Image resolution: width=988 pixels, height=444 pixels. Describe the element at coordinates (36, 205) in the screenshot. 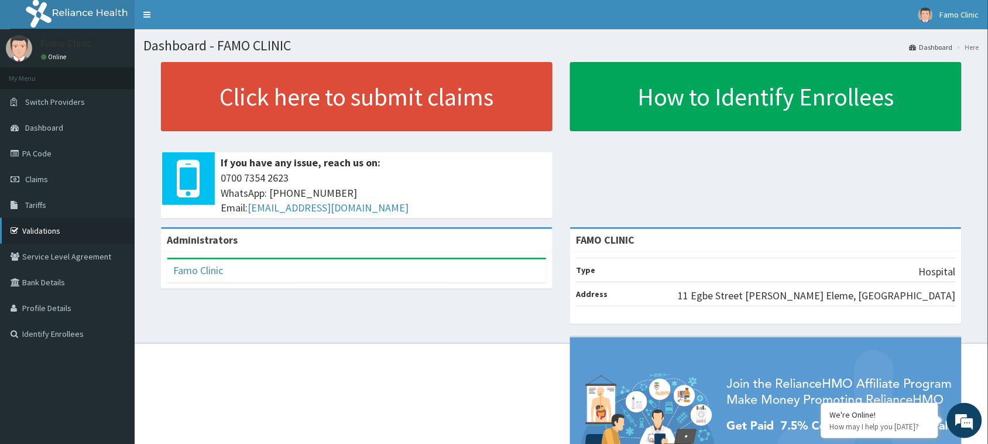

I see `span: Tariffs` at that location.